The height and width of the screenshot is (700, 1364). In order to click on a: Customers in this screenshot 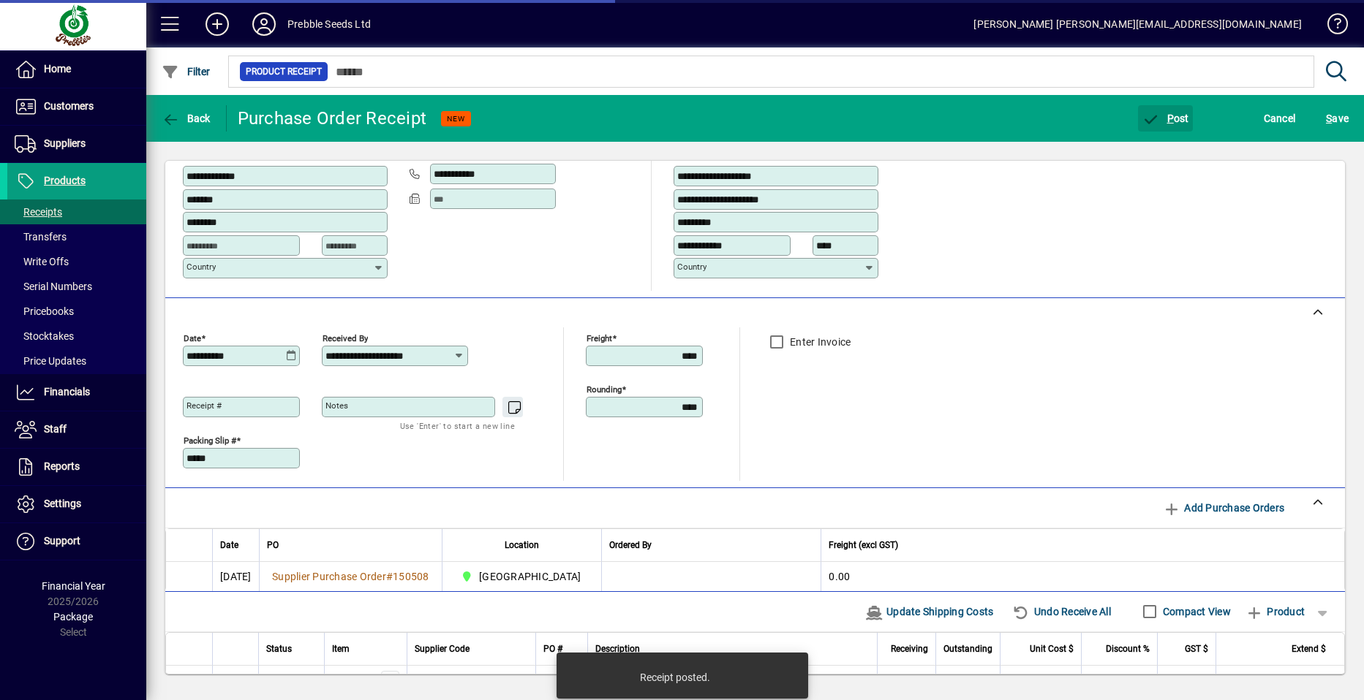, I will do `click(77, 107)`.